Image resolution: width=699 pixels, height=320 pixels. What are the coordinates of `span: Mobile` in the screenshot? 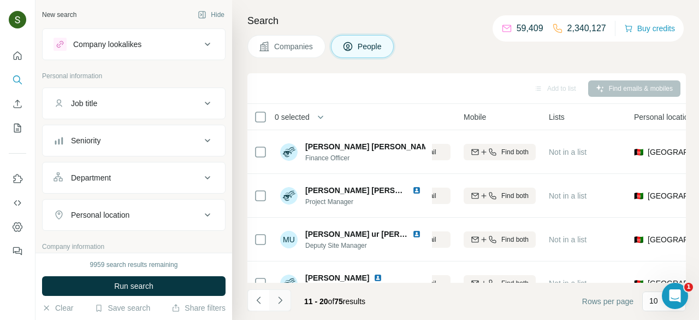 It's located at (475, 117).